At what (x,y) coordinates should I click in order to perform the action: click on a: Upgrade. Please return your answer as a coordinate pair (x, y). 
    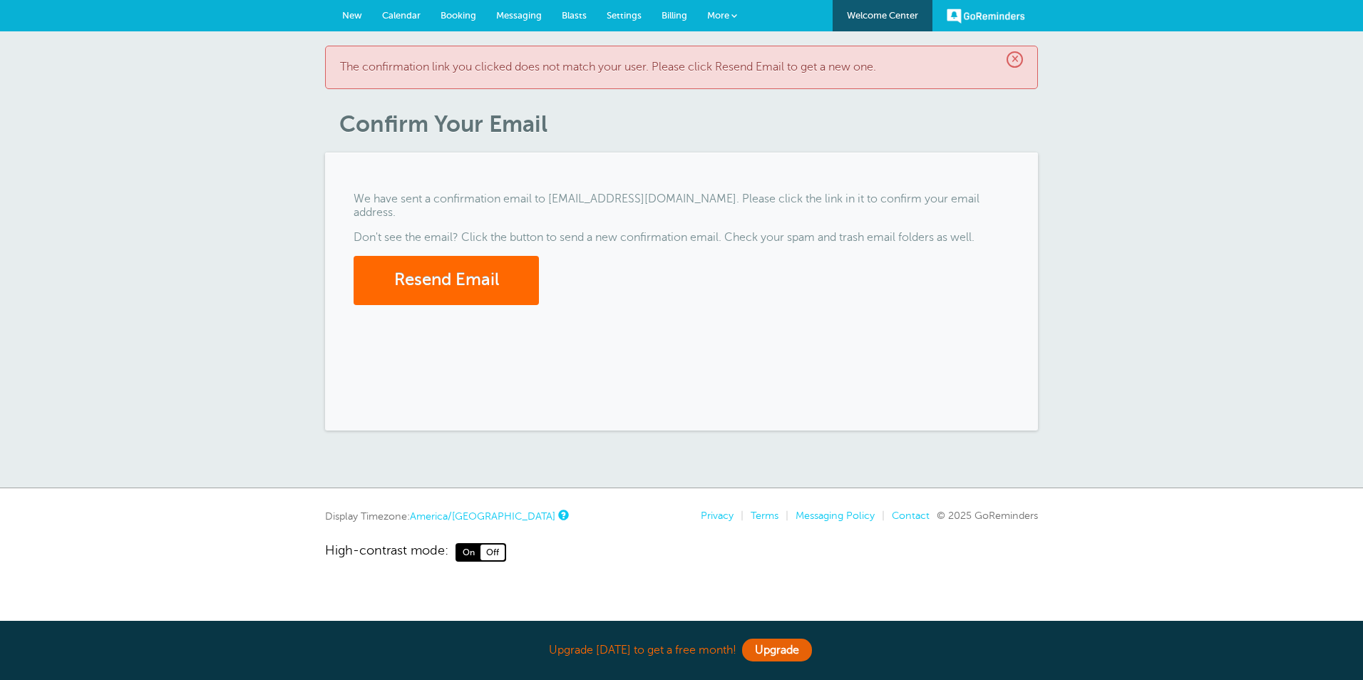
    Looking at the image, I should click on (777, 650).